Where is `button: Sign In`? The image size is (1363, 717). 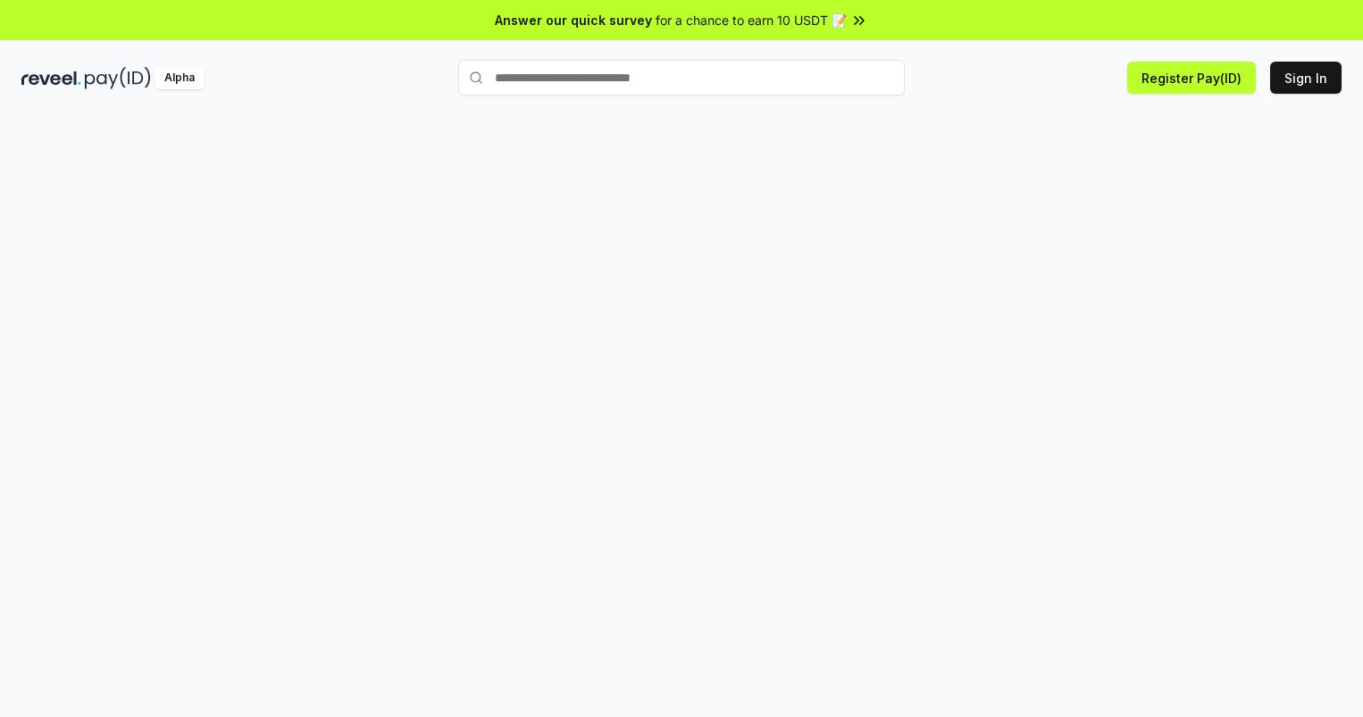
button: Sign In is located at coordinates (1306, 78).